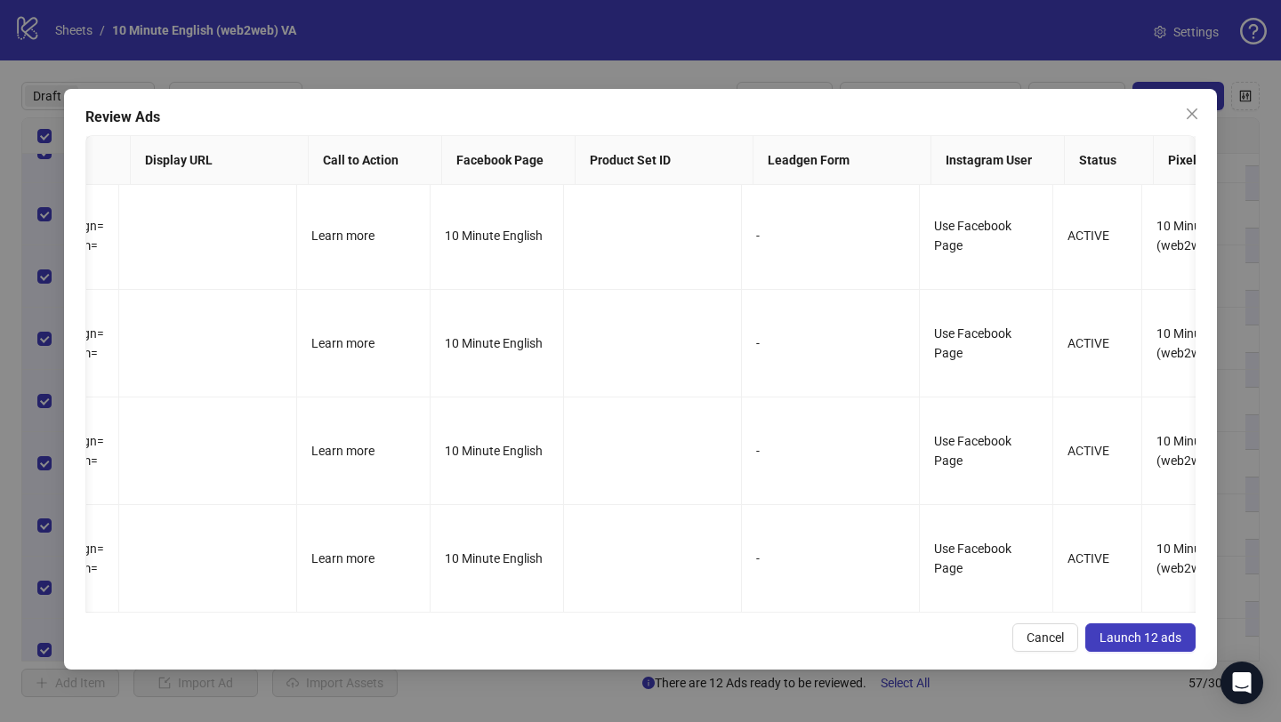 Image resolution: width=1281 pixels, height=722 pixels. What do you see at coordinates (664, 160) in the screenshot?
I see `th: Product Set ID` at bounding box center [664, 160].